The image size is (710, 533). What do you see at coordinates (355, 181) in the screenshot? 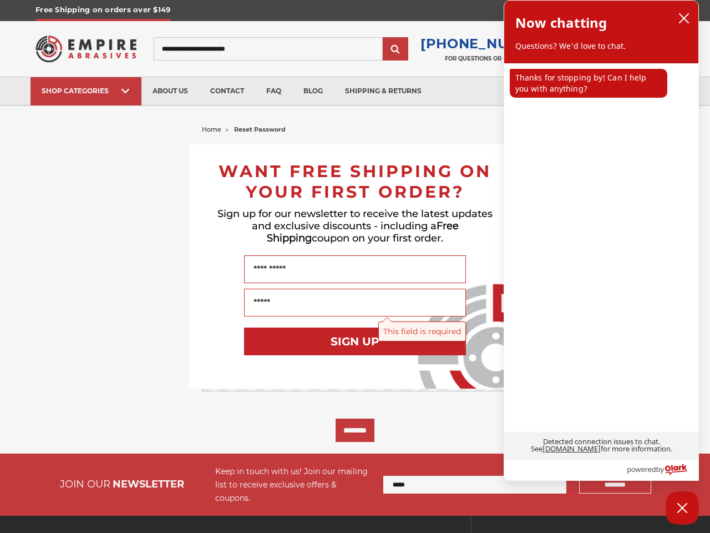
I see `span: WANT FREE SHIPPING ON YOUR FIRST ORDER?` at bounding box center [355, 181].